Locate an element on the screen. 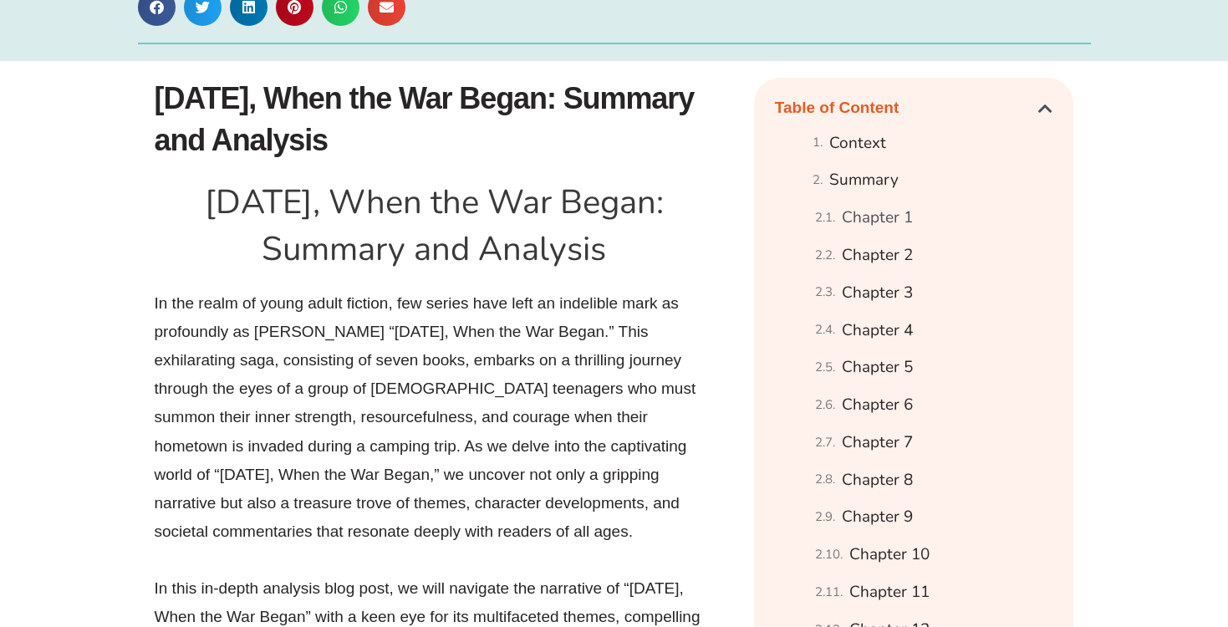 The image size is (1228, 627). a: Chapter 8 is located at coordinates (877, 480).